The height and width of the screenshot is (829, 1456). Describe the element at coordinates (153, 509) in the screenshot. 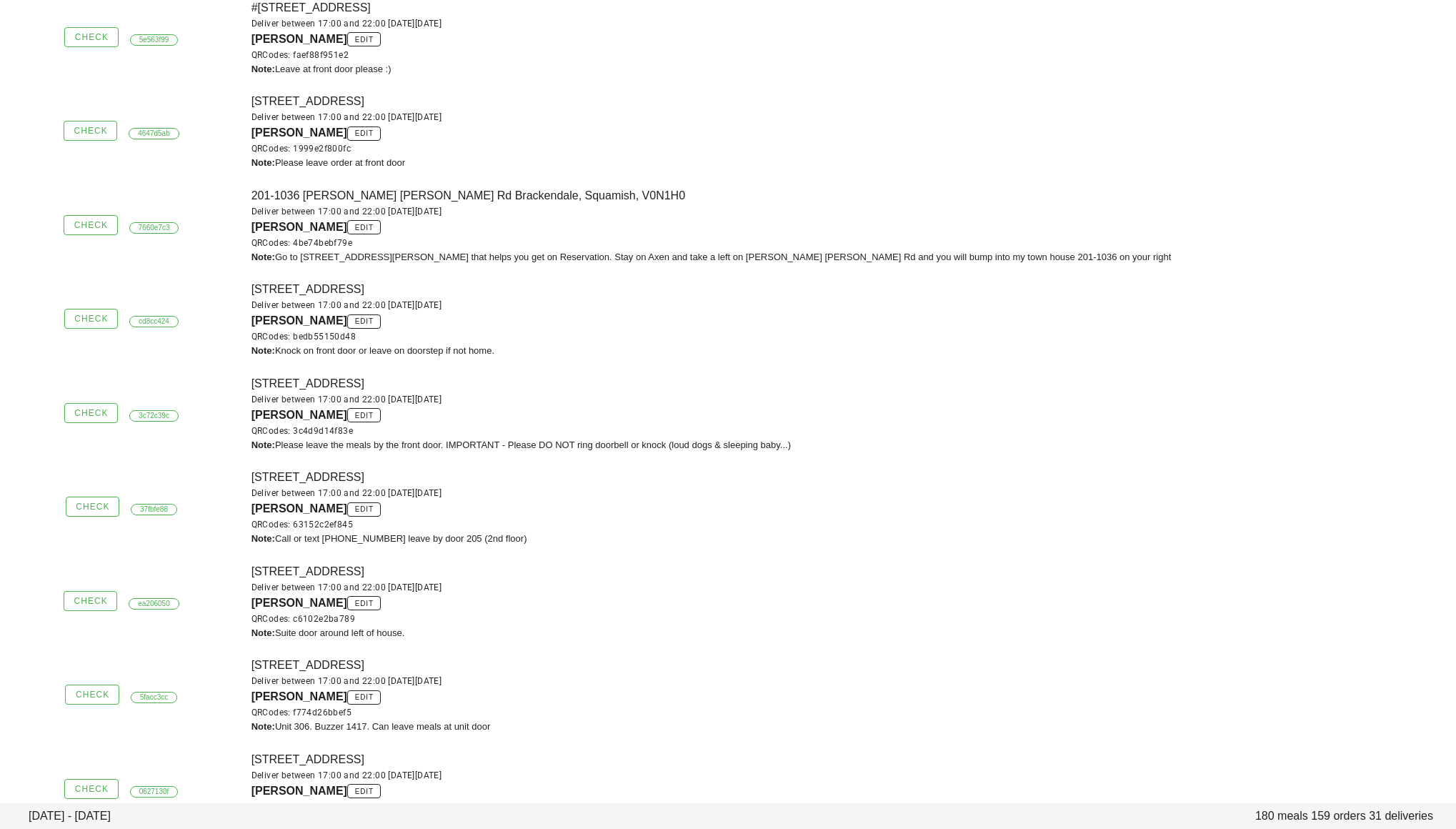

I see `span: 37fbfe88` at that location.